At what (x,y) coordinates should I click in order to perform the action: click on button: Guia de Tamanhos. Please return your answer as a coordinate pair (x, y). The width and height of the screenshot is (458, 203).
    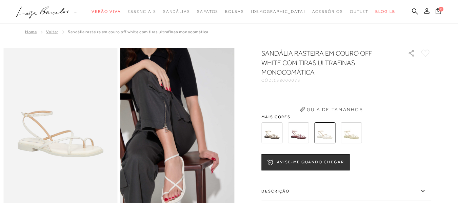
    Looking at the image, I should click on (331, 110).